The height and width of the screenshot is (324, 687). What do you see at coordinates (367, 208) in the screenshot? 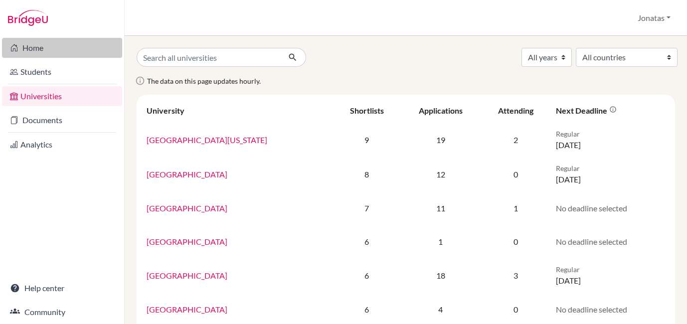
I see `td: 7` at bounding box center [367, 208].